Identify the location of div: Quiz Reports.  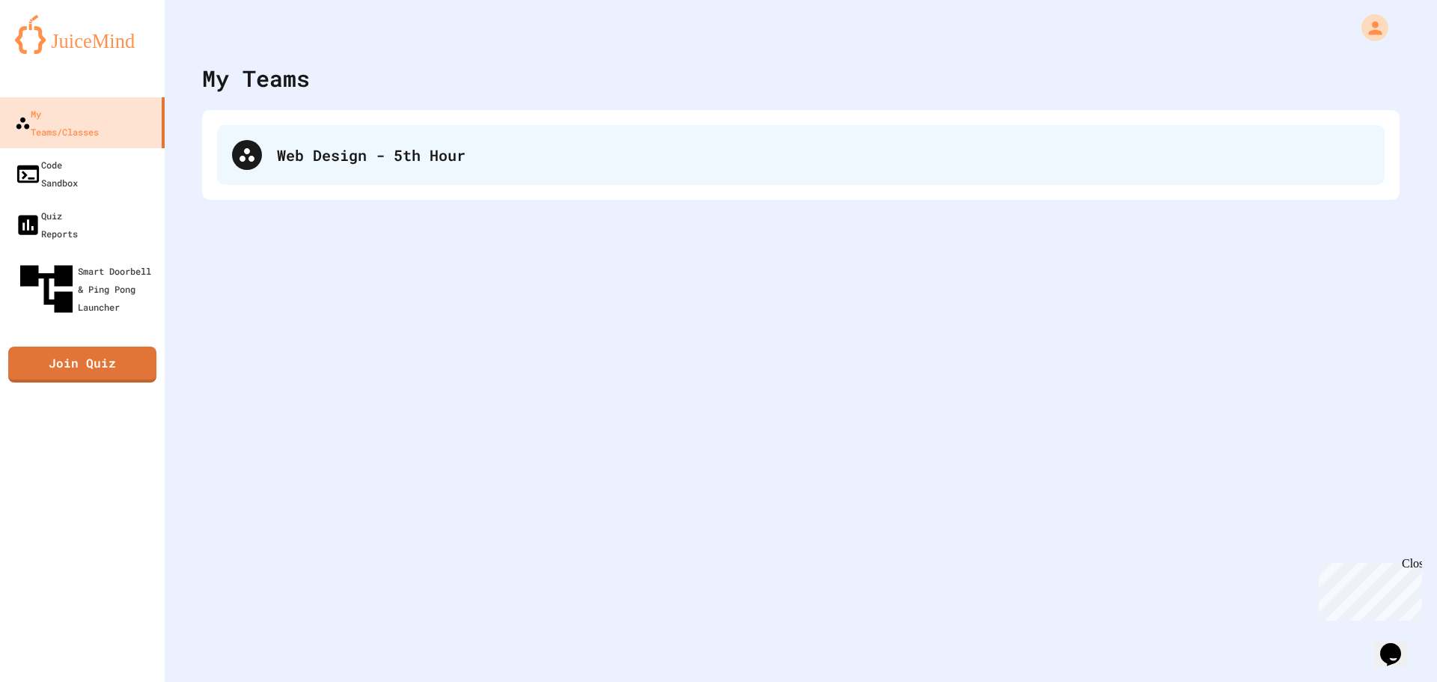
(46, 225).